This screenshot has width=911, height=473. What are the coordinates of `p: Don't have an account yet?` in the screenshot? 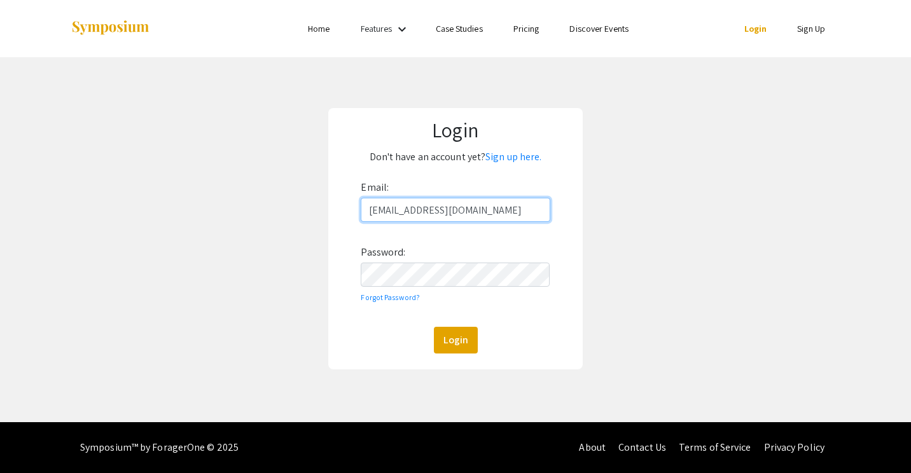 It's located at (455, 157).